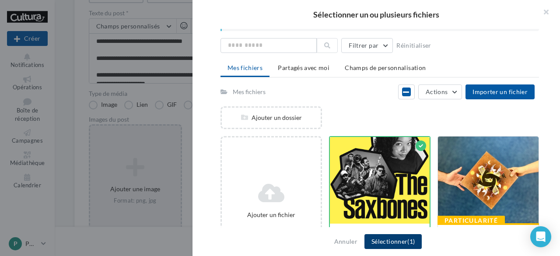  Describe the element at coordinates (472, 221) in the screenshot. I see `div: Particularité` at that location.